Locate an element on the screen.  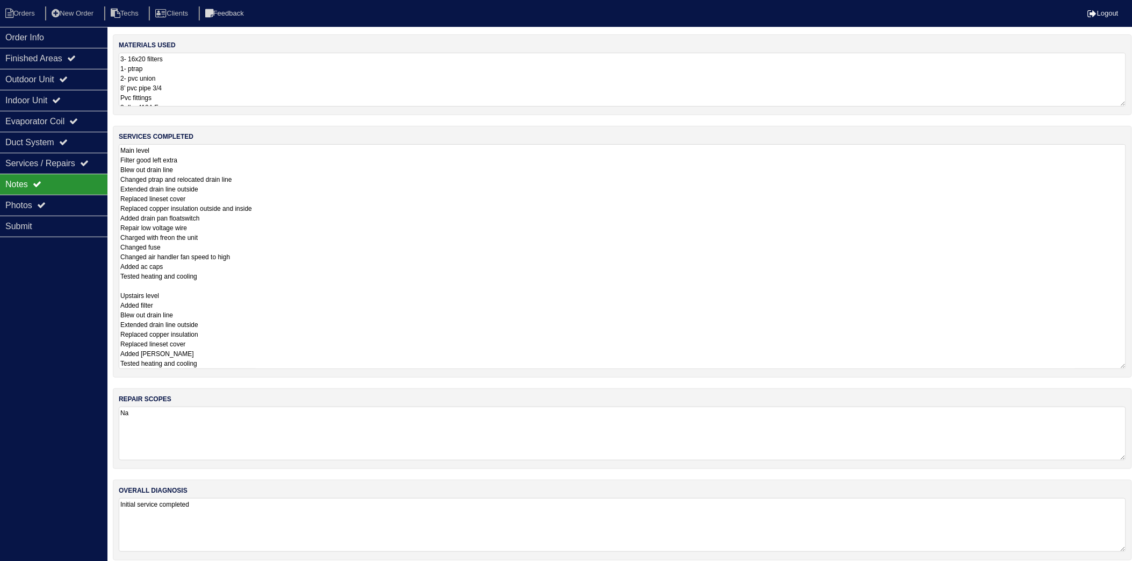
a: Logout is located at coordinates (1103, 13).